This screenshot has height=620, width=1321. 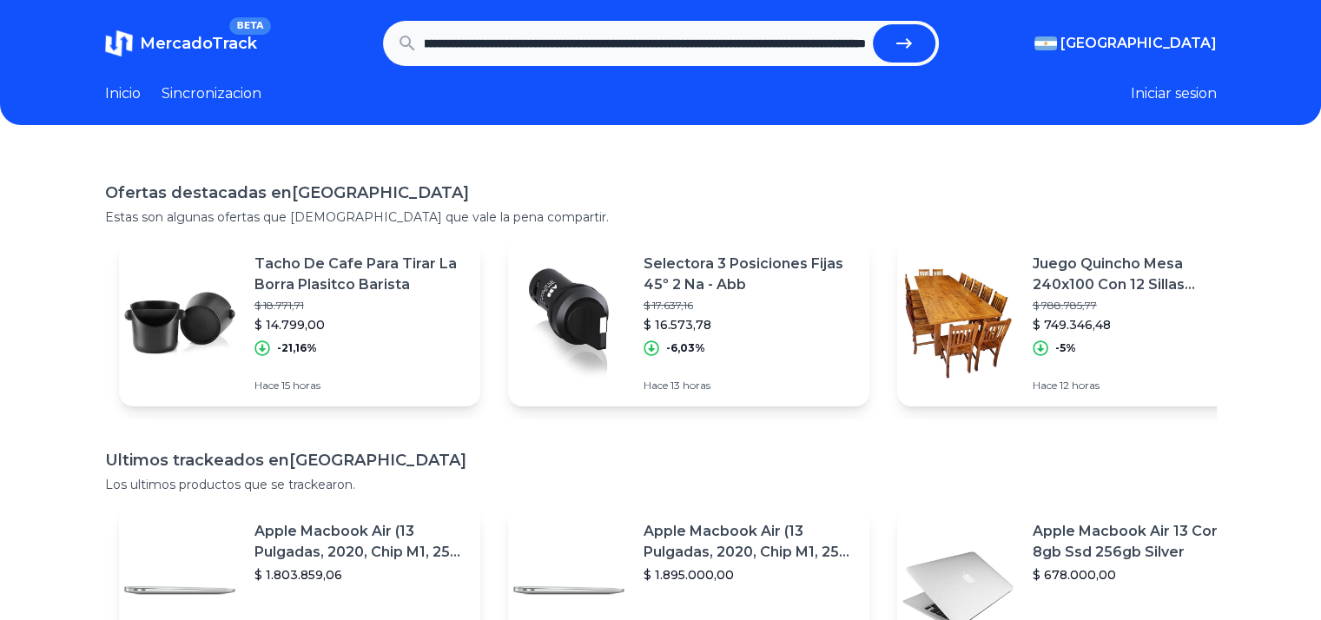 What do you see at coordinates (360, 575) in the screenshot?
I see `p: $ 1.803.859,06` at bounding box center [360, 575].